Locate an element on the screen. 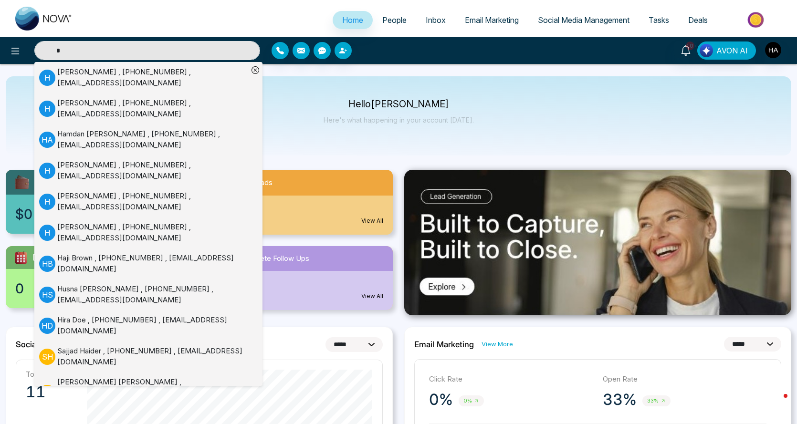 This screenshot has height=424, width=797. a: Home is located at coordinates (353, 20).